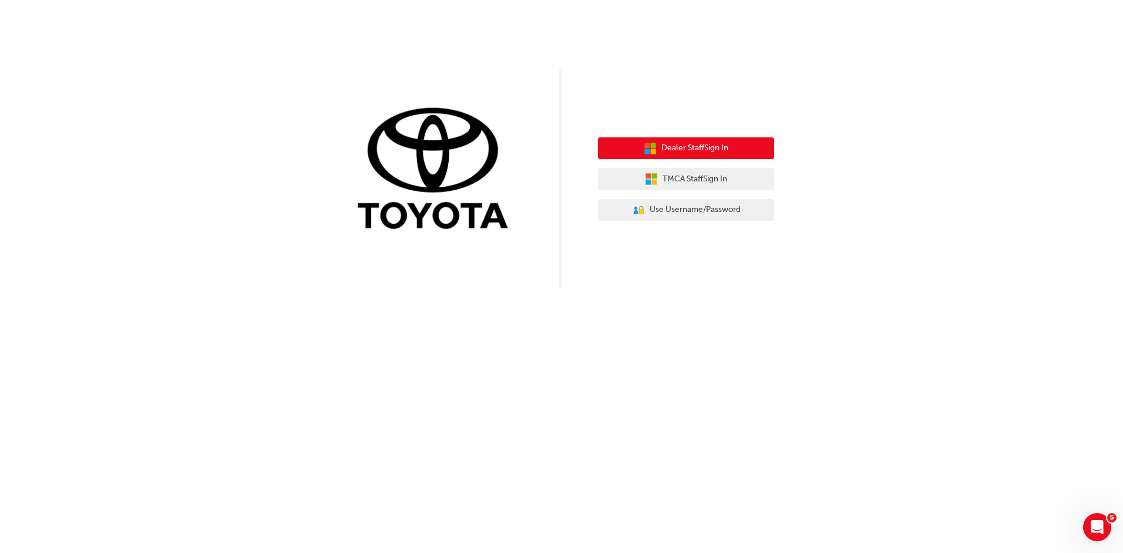 This screenshot has width=1123, height=553. I want to click on span: TMCA Staff Sign In, so click(695, 179).